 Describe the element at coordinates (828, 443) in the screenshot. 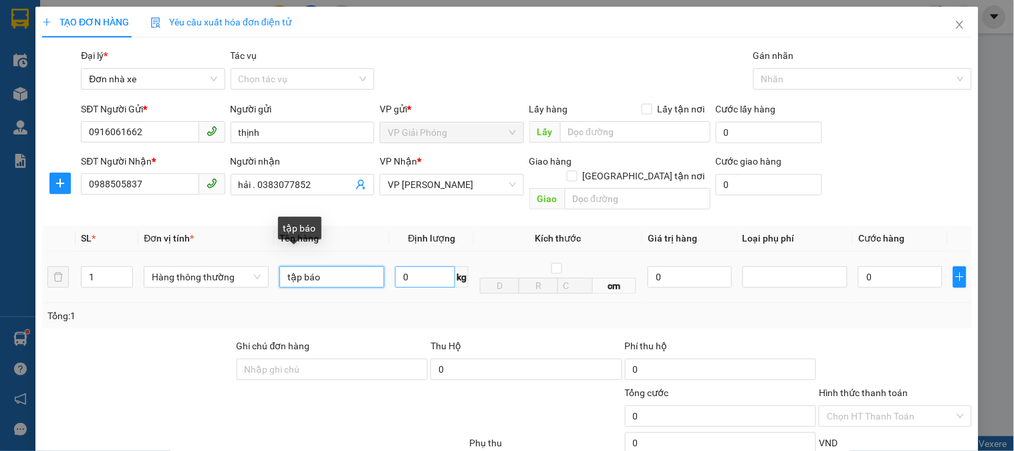

I see `span: VND` at that location.